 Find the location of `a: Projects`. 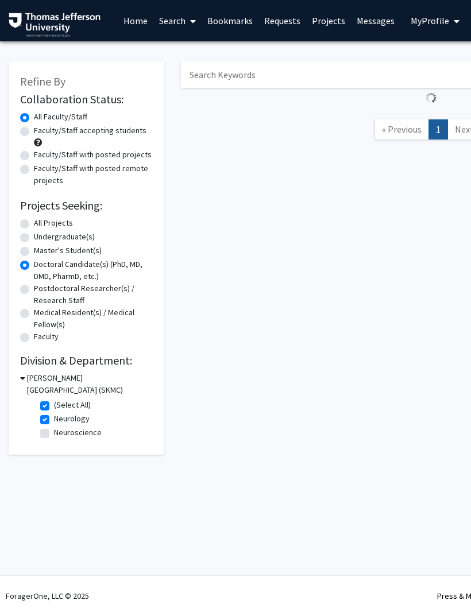

a: Projects is located at coordinates (329, 21).